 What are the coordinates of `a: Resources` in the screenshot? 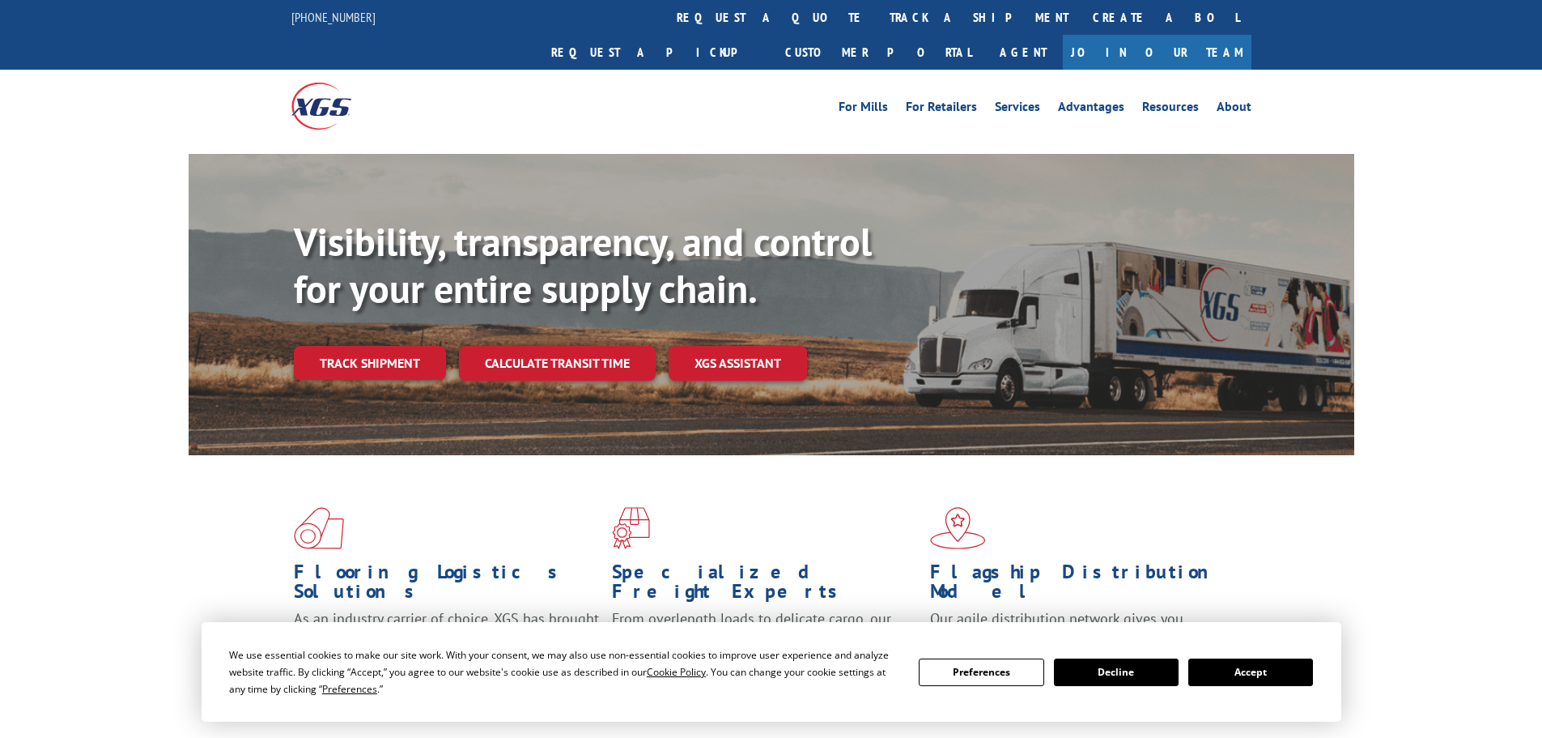 It's located at (1171, 109).